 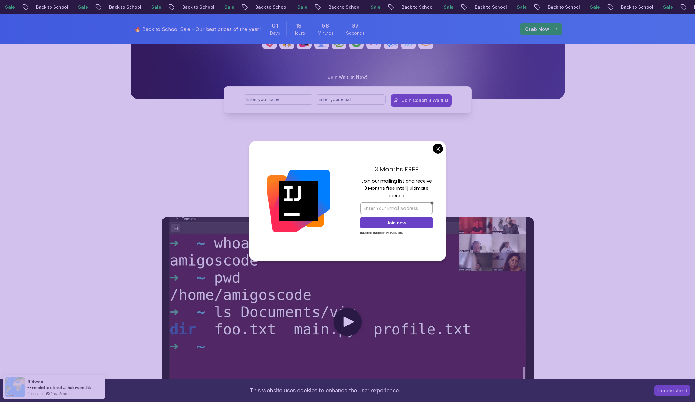 I want to click on button: Accept cookies, so click(x=673, y=391).